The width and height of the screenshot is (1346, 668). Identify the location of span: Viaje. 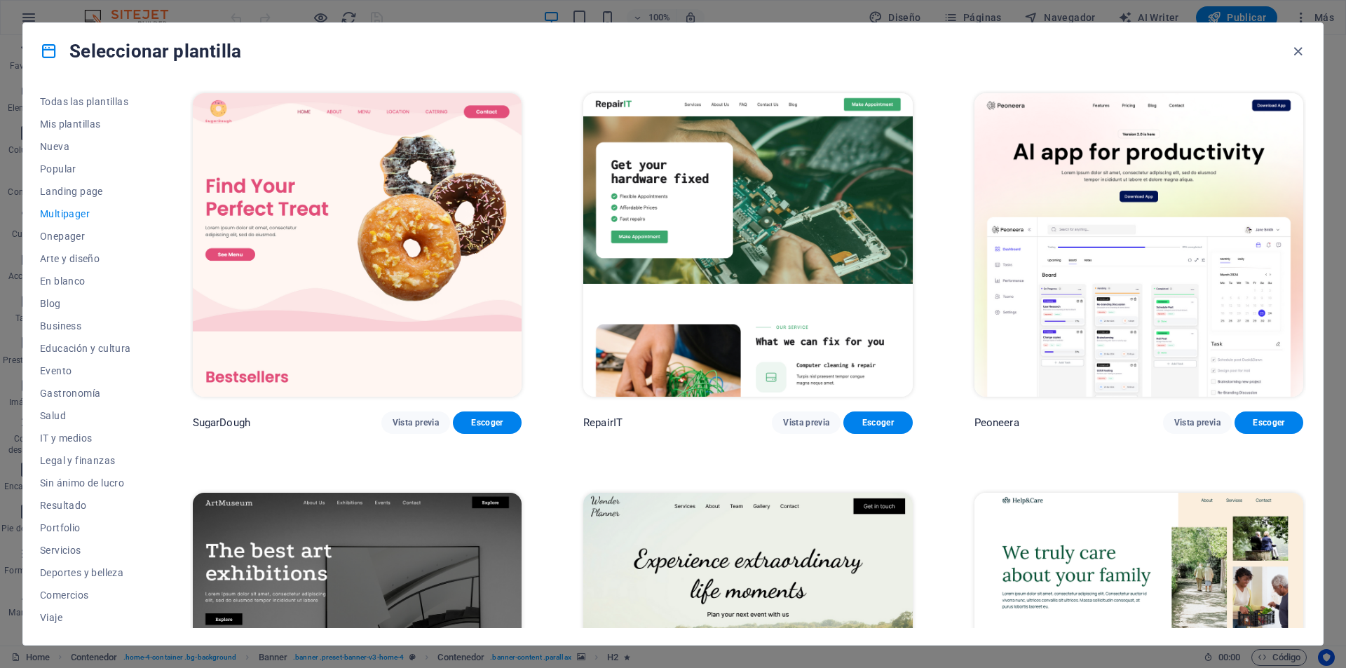
(86, 618).